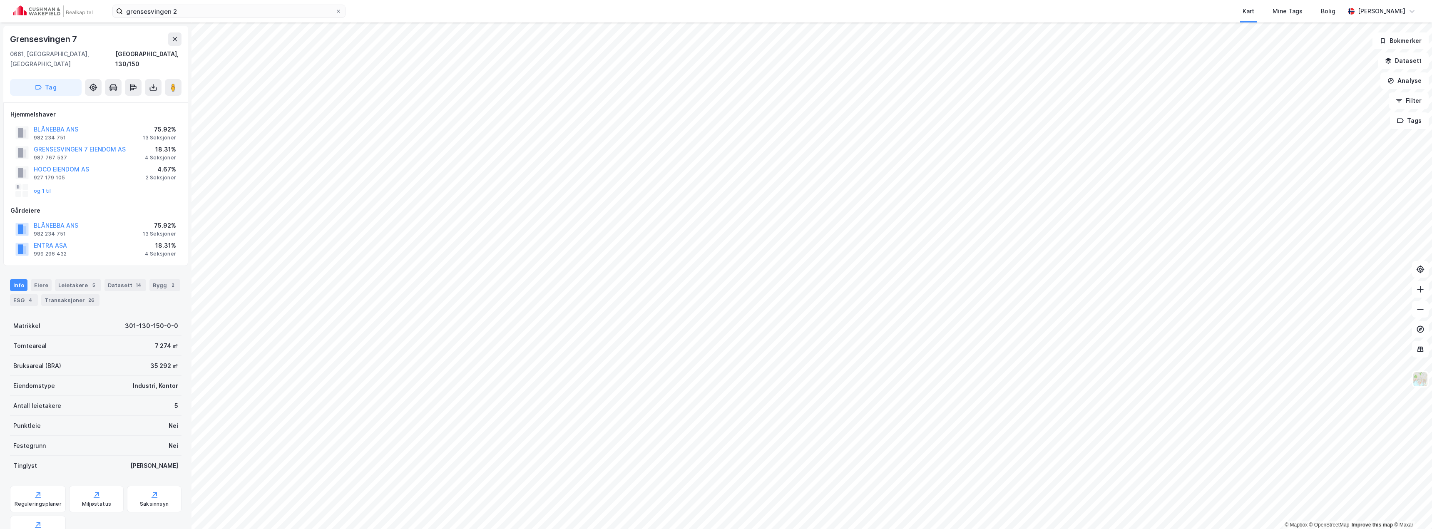  Describe the element at coordinates (165, 285) in the screenshot. I see `div: Bygg` at that location.